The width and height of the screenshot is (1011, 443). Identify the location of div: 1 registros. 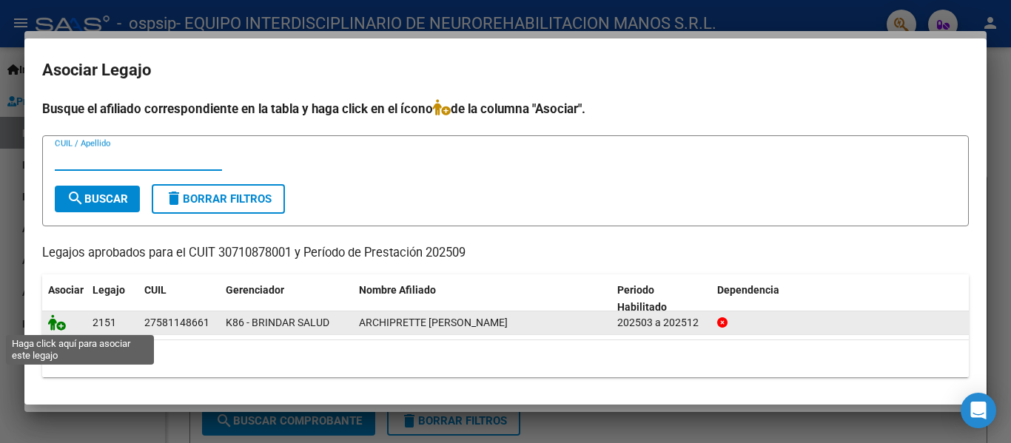
(505, 359).